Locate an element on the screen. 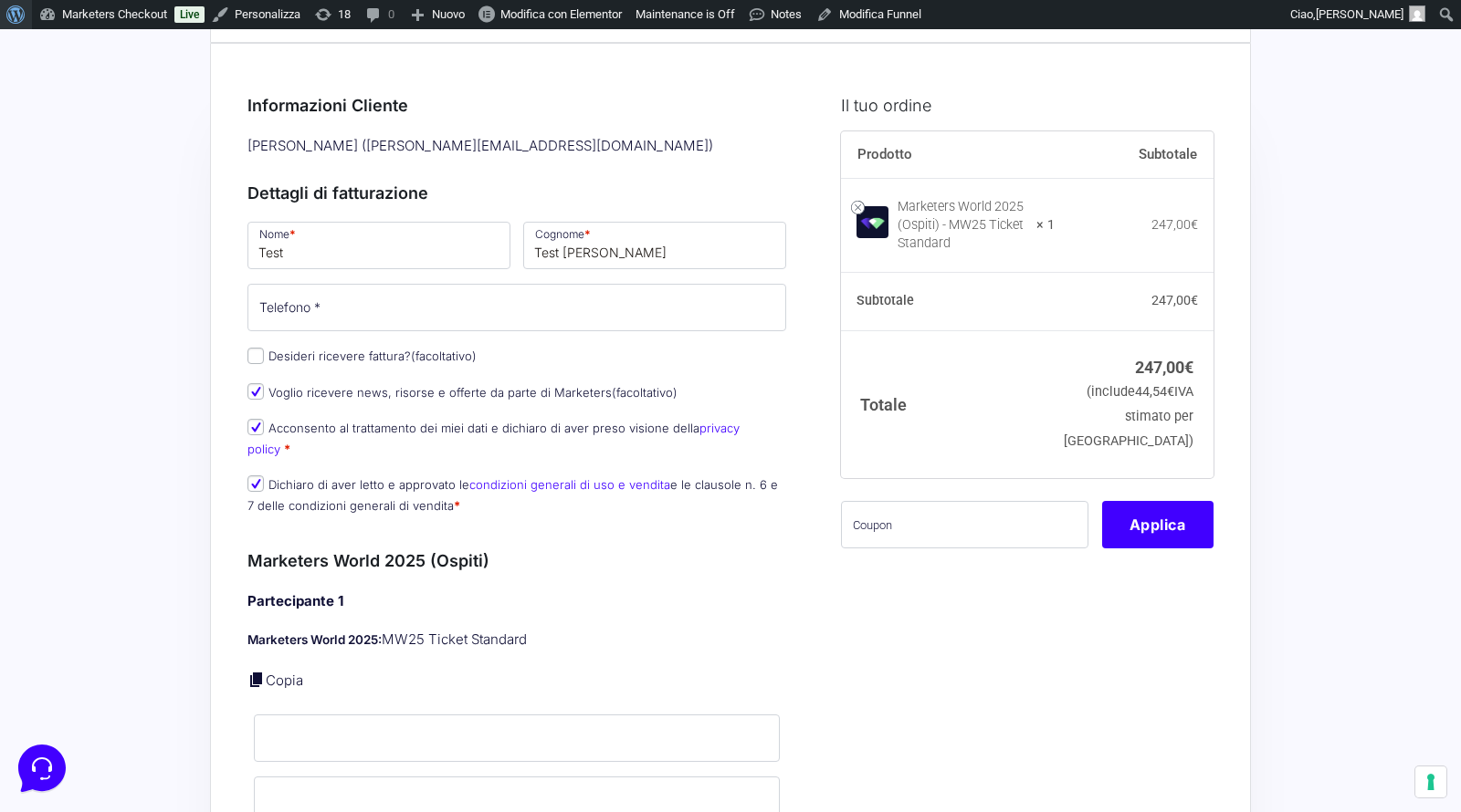  span: Le tue conversazioni is located at coordinates (93, 80).